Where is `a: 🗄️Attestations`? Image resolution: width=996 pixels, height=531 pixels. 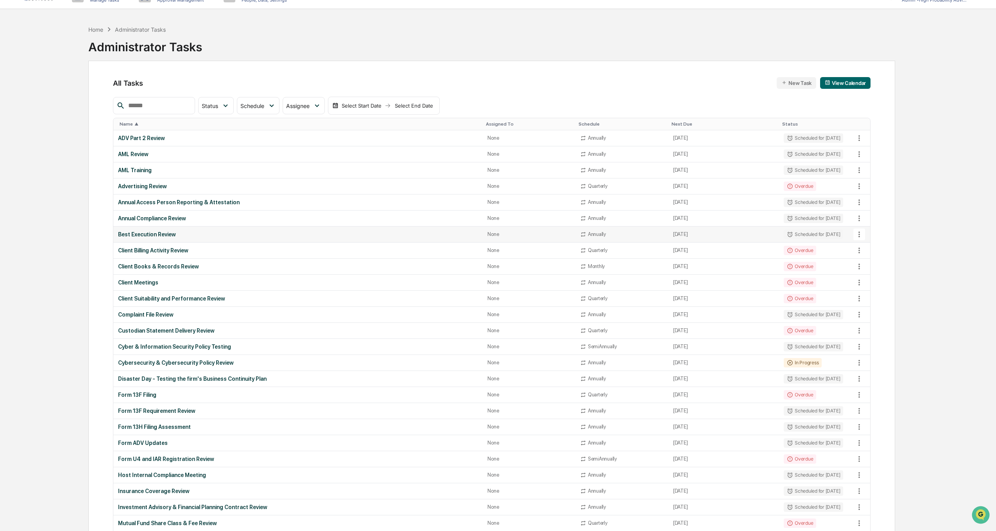
a: 🗄️Attestations is located at coordinates (77, 102).